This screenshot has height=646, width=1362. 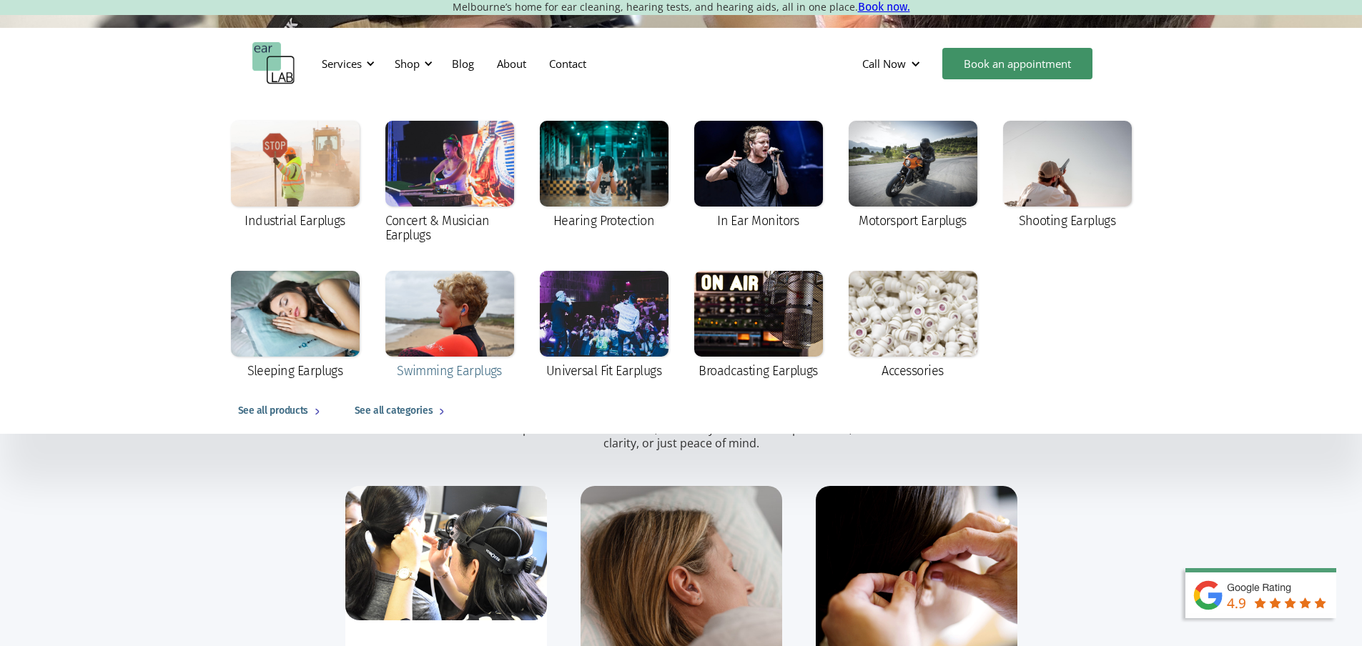 What do you see at coordinates (450, 228) in the screenshot?
I see `div: Concert & Musician Earplugs` at bounding box center [450, 228].